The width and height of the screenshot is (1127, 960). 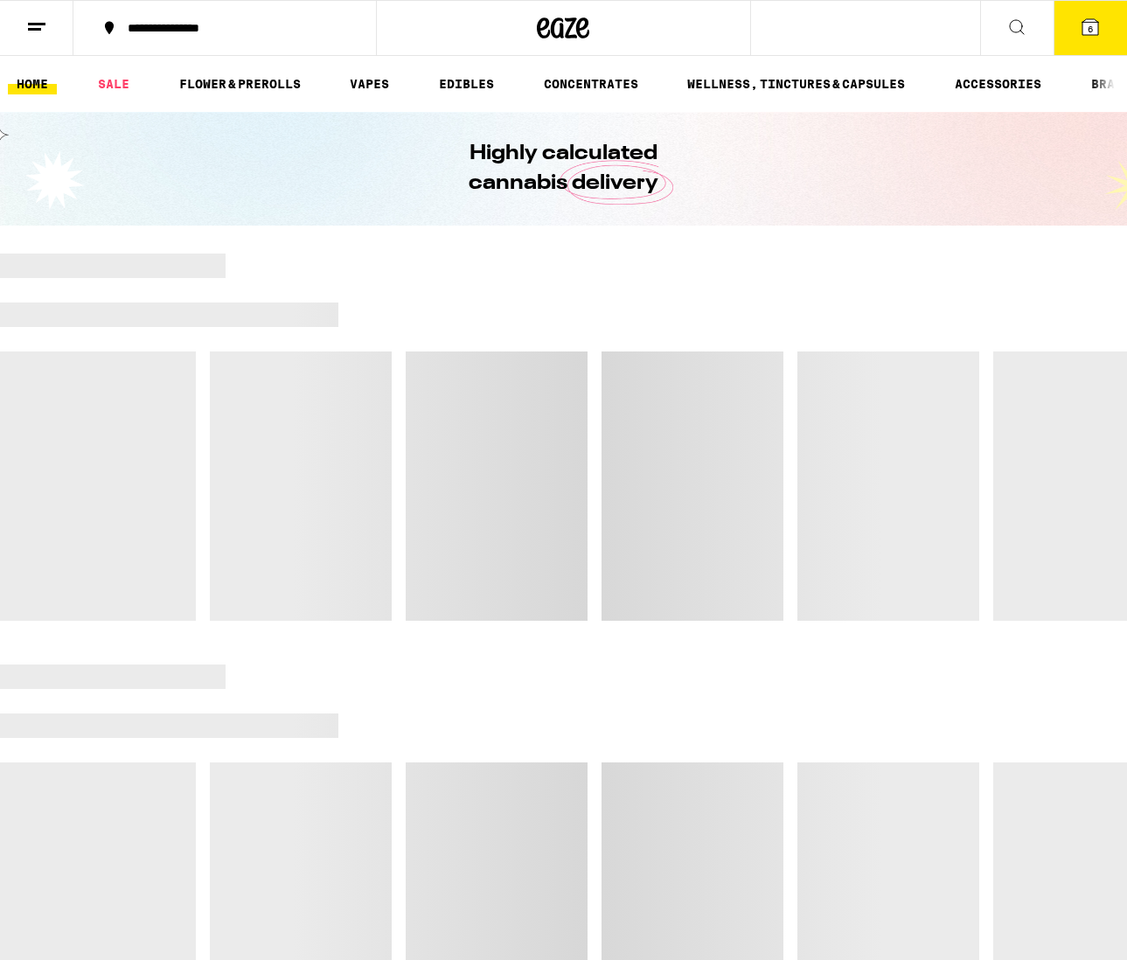 What do you see at coordinates (1091, 28) in the screenshot?
I see `button: 6` at bounding box center [1091, 28].